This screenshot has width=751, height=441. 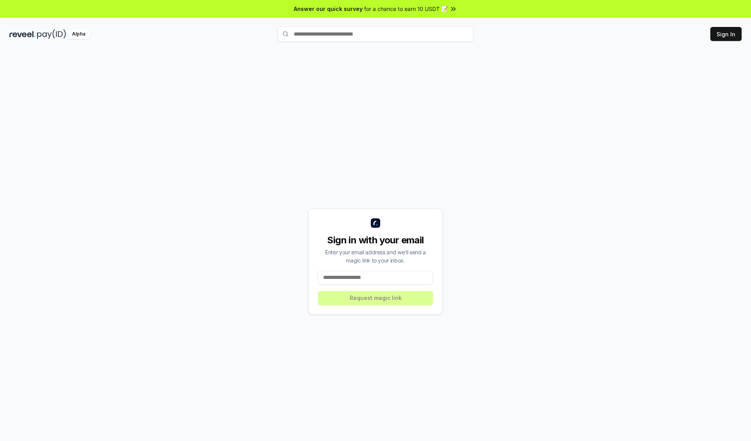 I want to click on img: reveel_dark, so click(x=22, y=34).